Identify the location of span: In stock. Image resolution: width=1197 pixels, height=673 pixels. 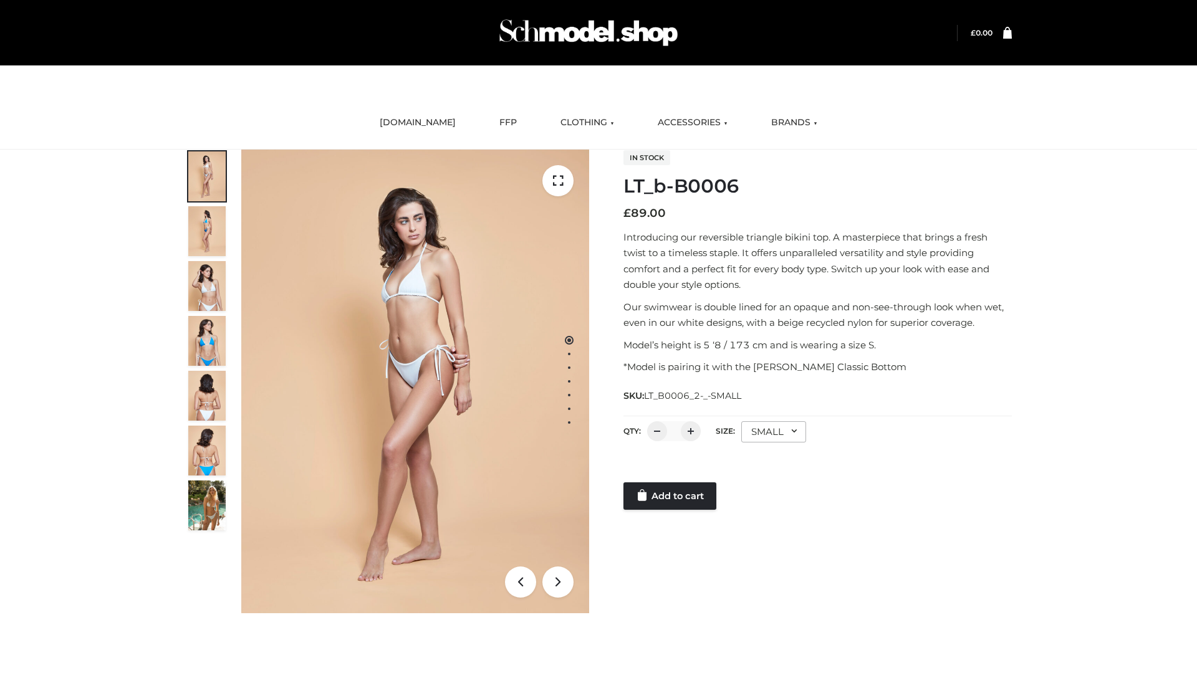
(646, 158).